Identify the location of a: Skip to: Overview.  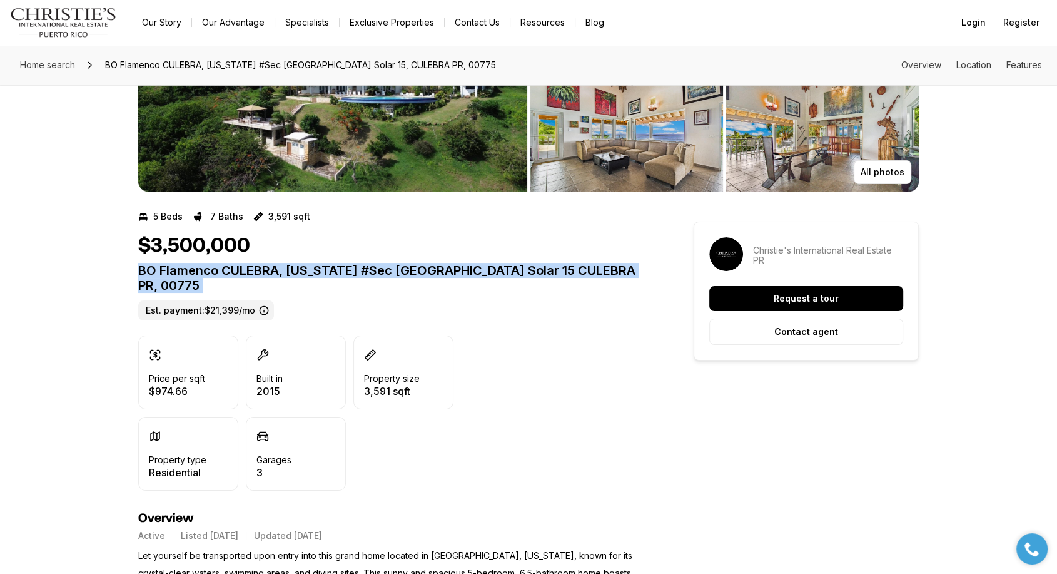
(922, 64).